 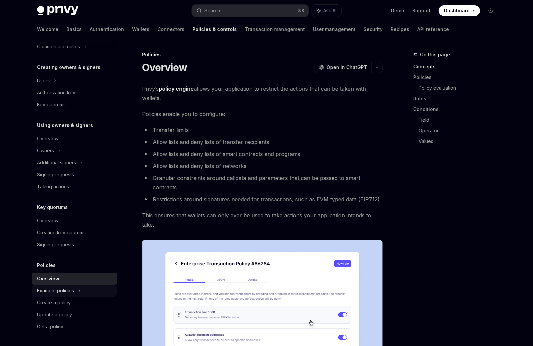 What do you see at coordinates (343, 67) in the screenshot?
I see `button: Open in ChatGPT` at bounding box center [343, 67].